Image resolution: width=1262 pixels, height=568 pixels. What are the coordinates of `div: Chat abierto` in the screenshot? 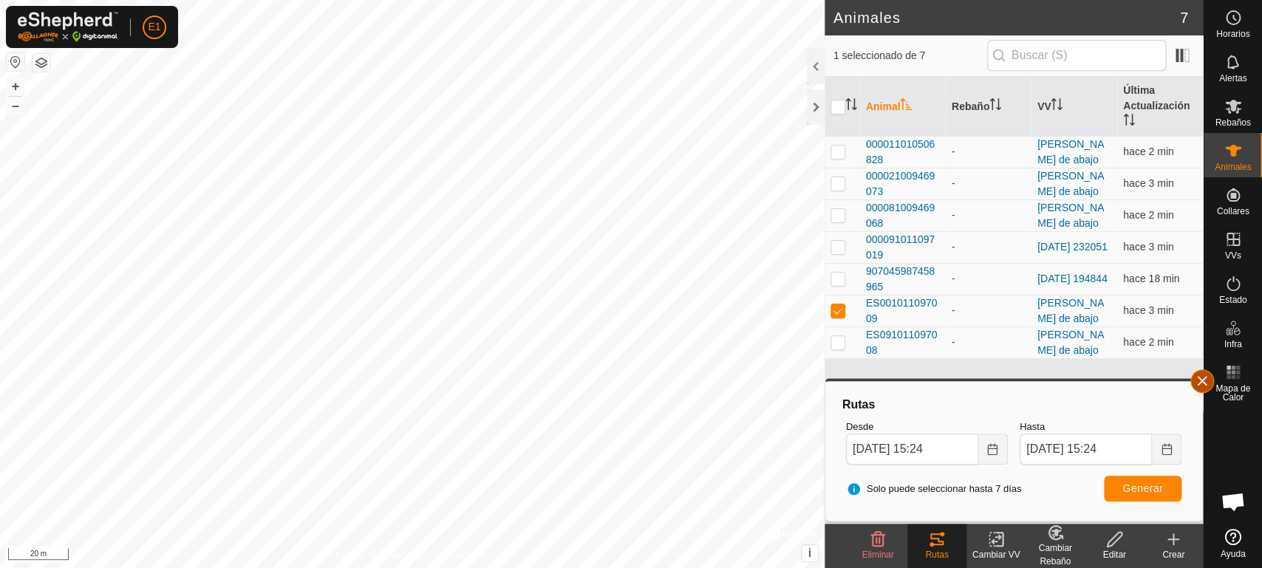 It's located at (1233, 502).